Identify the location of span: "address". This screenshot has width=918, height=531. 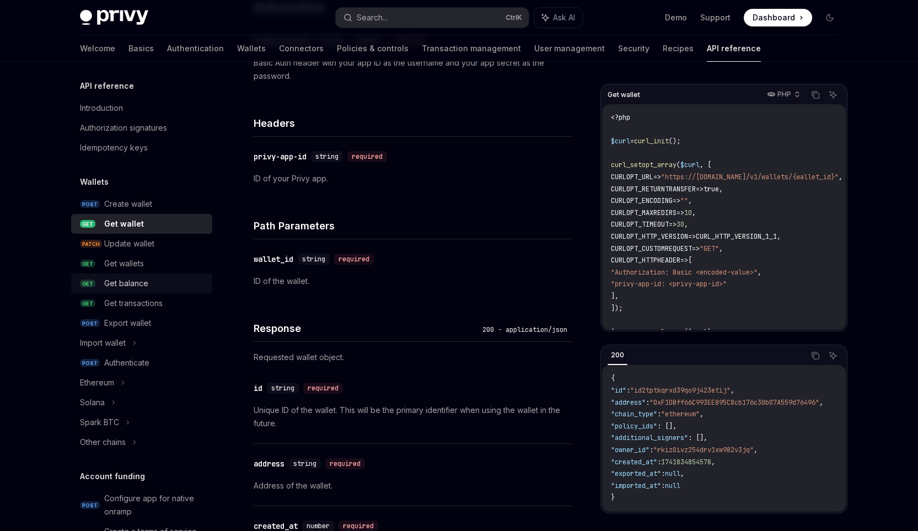
(628, 403).